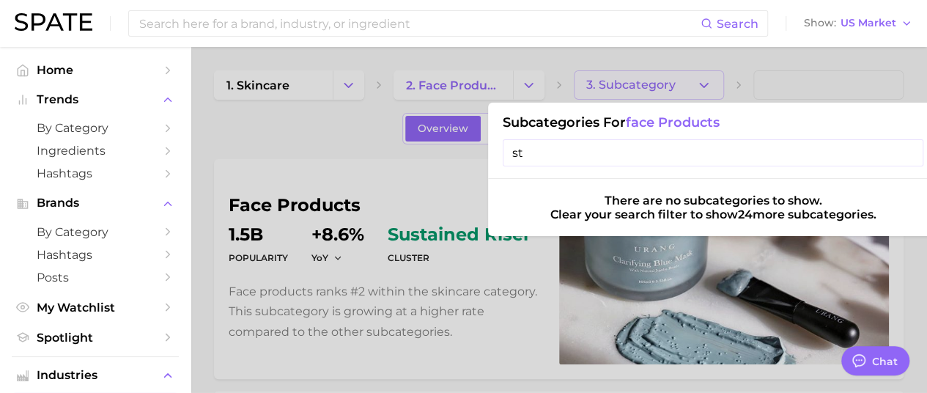  Describe the element at coordinates (95, 337) in the screenshot. I see `a: Spotlight` at that location.